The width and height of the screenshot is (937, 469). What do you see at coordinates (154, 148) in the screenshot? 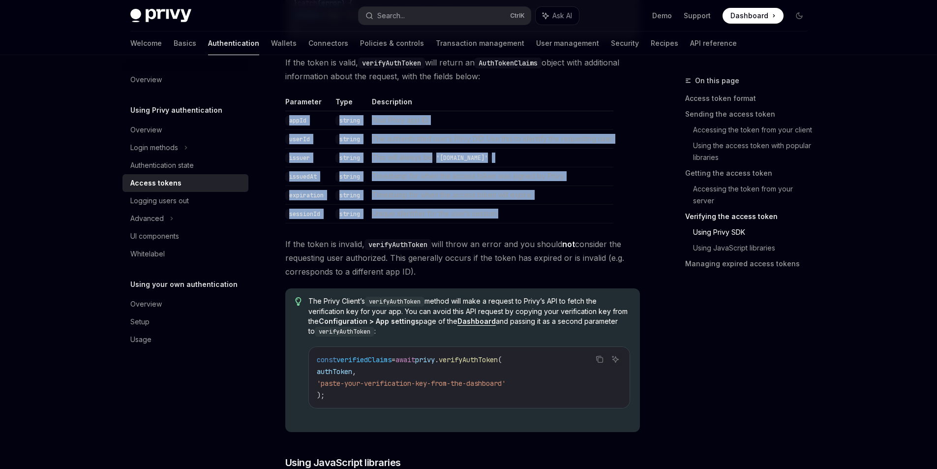
I see `div: Login methods` at bounding box center [154, 148].